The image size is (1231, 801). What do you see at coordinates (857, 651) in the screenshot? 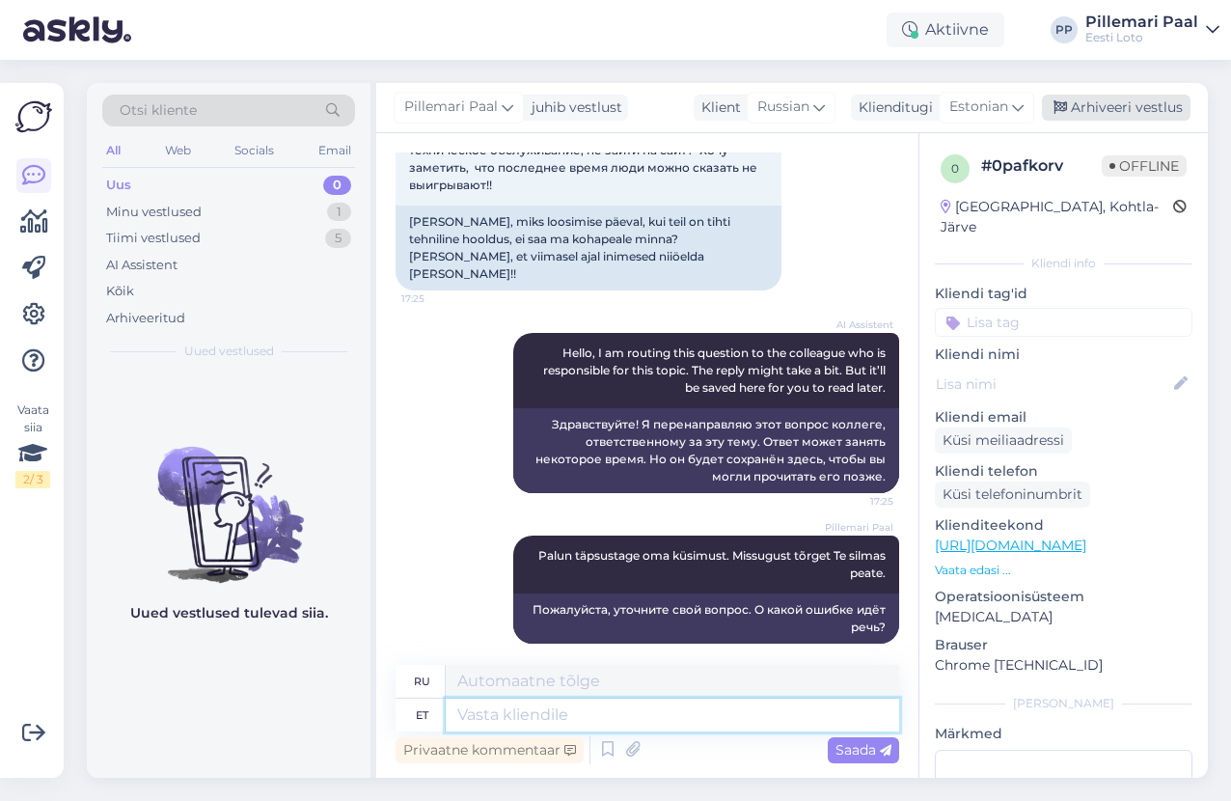
I see `span: 19:02` at bounding box center [857, 651].